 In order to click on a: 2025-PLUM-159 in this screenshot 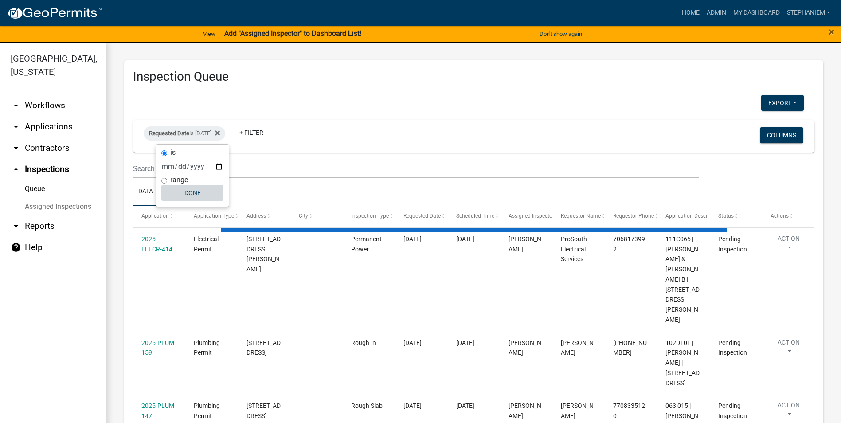, I will do `click(159, 348)`.